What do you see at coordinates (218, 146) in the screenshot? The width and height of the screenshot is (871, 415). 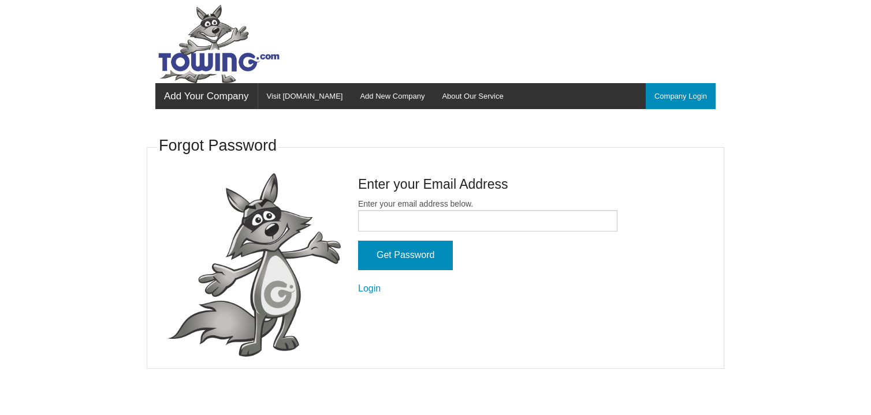 I see `h3: Forgot Password` at bounding box center [218, 146].